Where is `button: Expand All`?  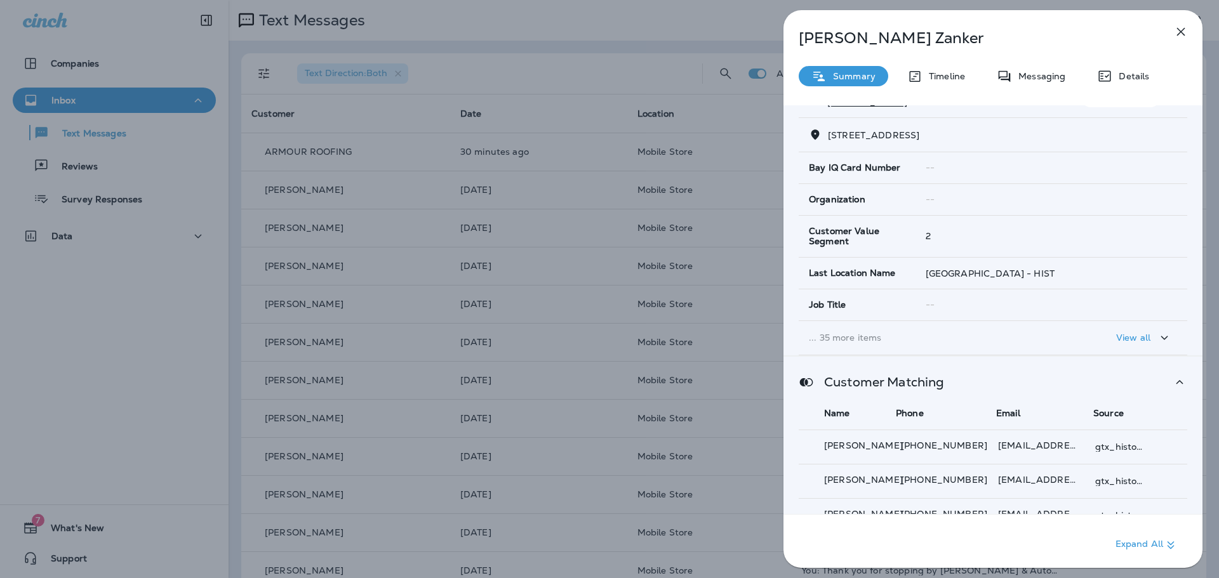 button: Expand All is located at coordinates (1147, 545).